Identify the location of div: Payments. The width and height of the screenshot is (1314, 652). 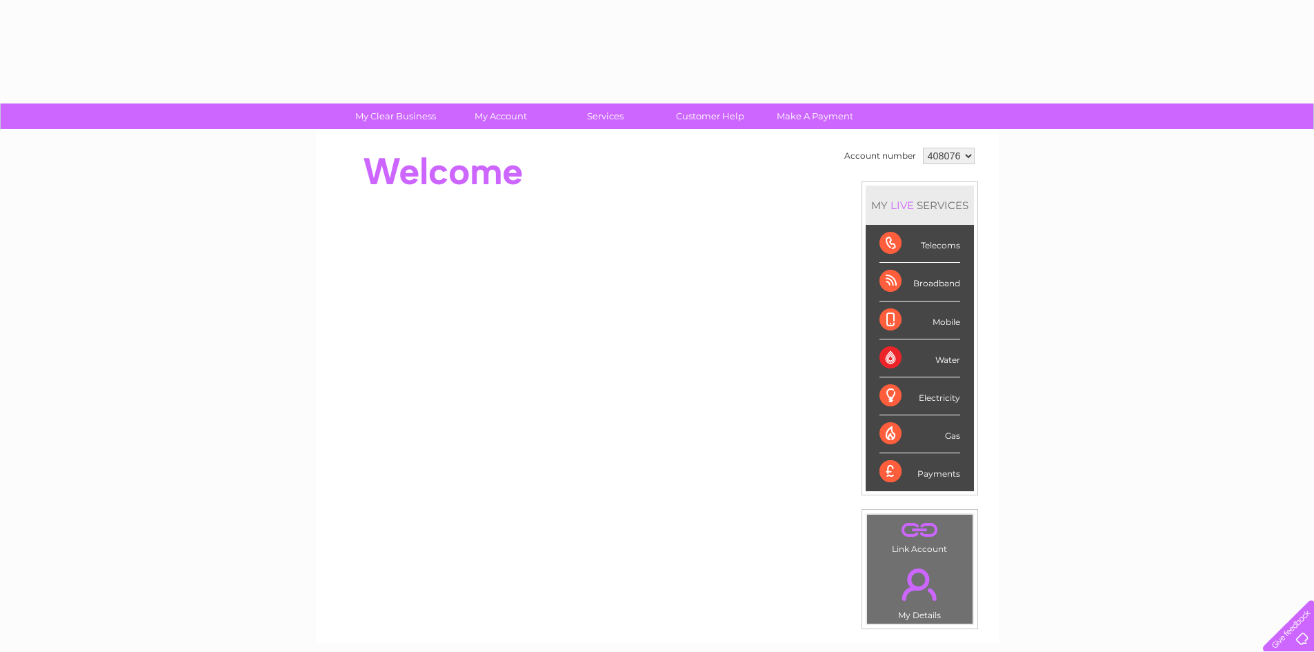
(919, 472).